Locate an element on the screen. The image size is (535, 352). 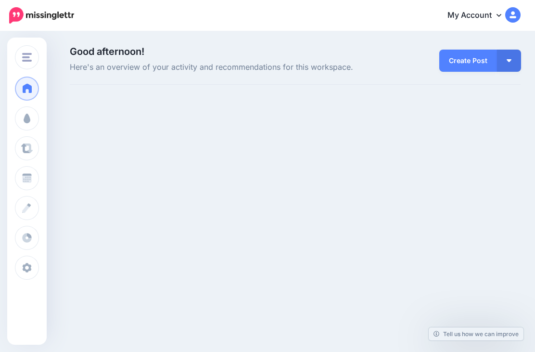
img: arrow-down-white.png is located at coordinates (509, 61).